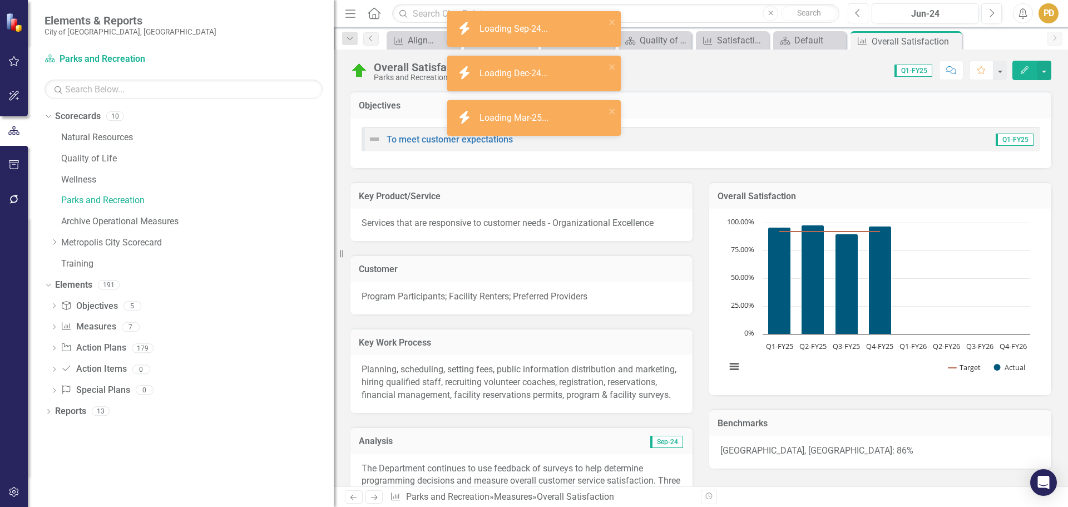 The width and height of the screenshot is (1068, 507). I want to click on button: Show Actual, so click(1009, 367).